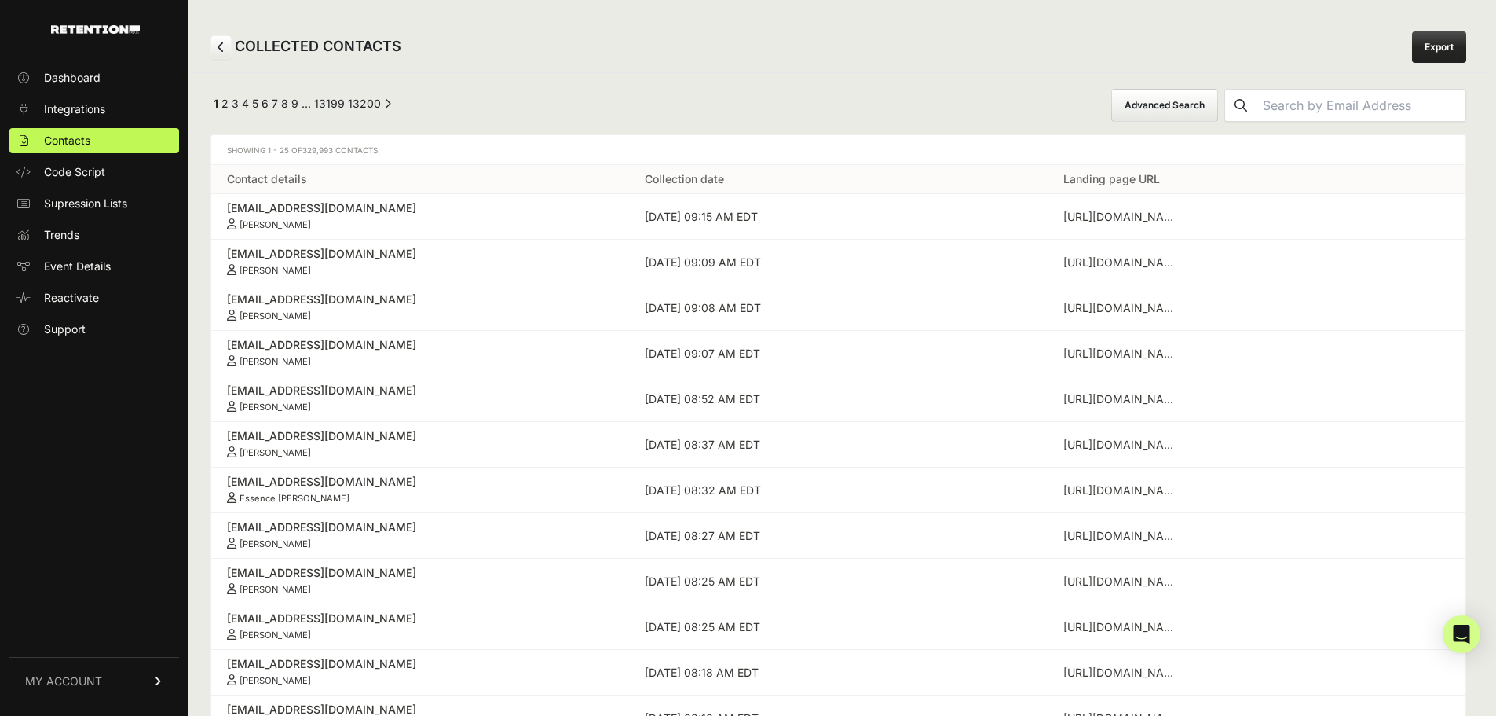  Describe the element at coordinates (295, 103) in the screenshot. I see `a: Page 9` at that location.